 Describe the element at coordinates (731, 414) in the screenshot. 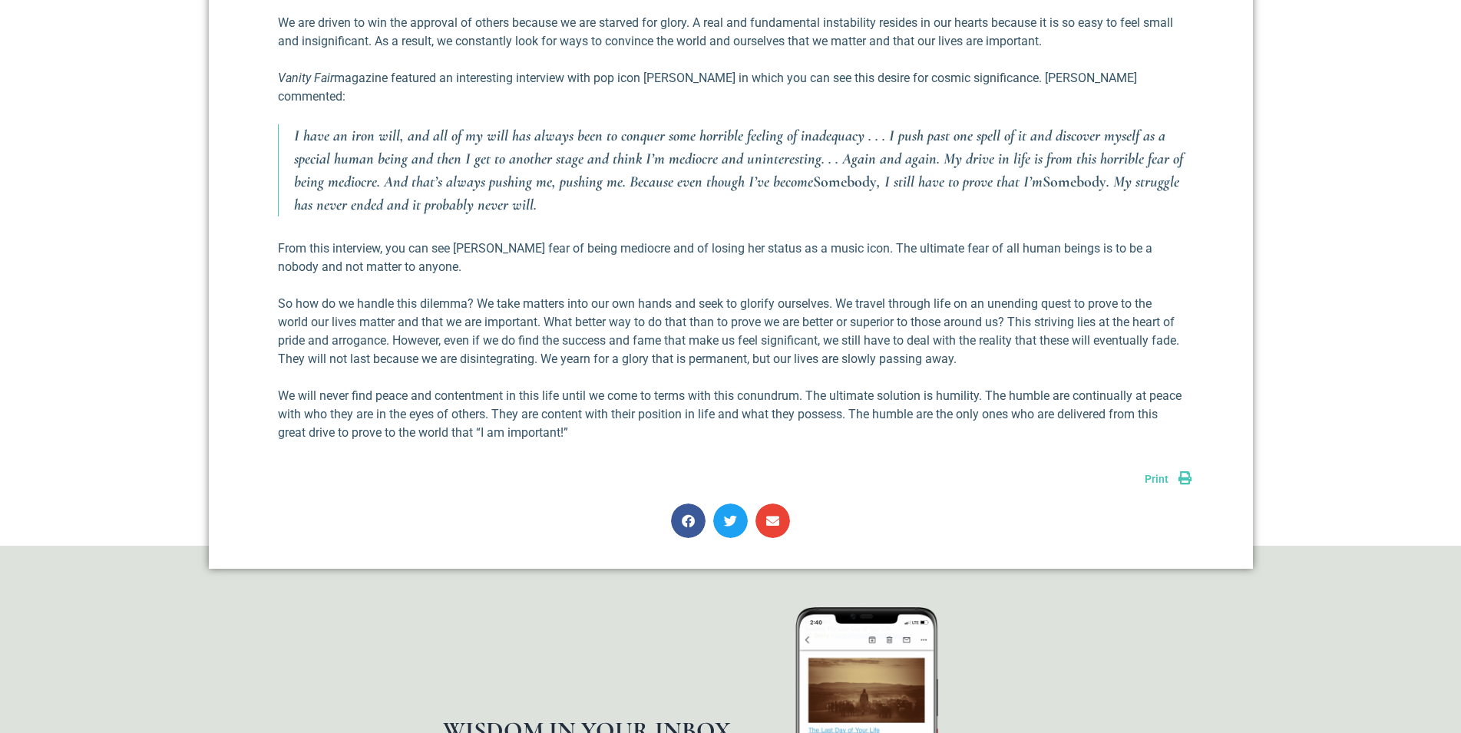

I see `p: We will never find peace and contentment in this life until we come to terms with this conundrum....` at that location.